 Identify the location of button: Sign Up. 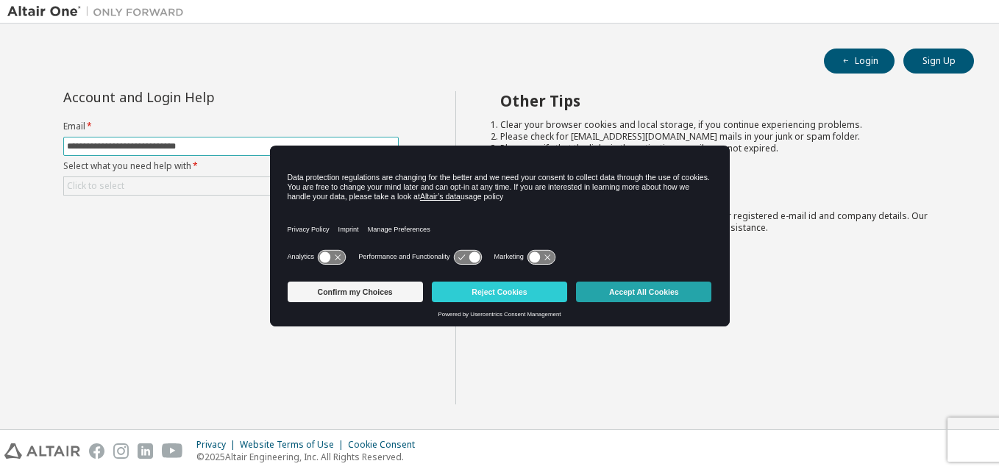
(939, 61).